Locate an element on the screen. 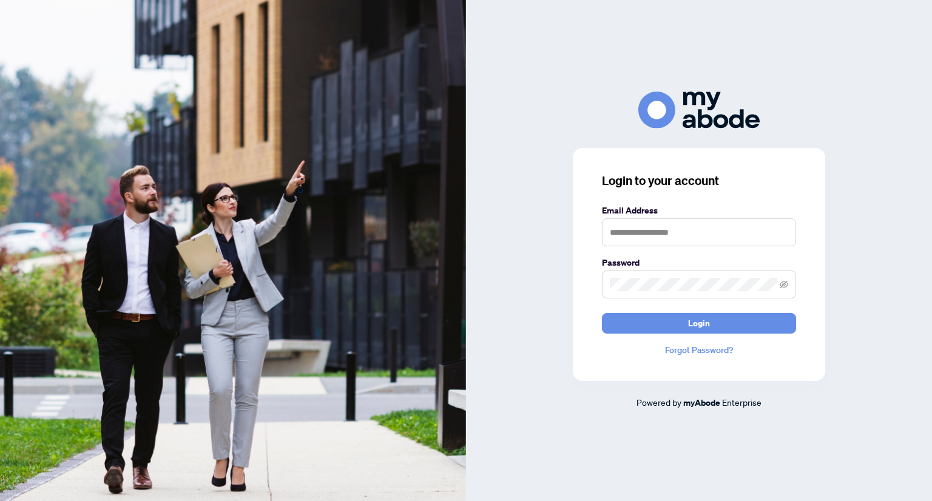 This screenshot has height=501, width=932. a: myAbode is located at coordinates (702, 403).